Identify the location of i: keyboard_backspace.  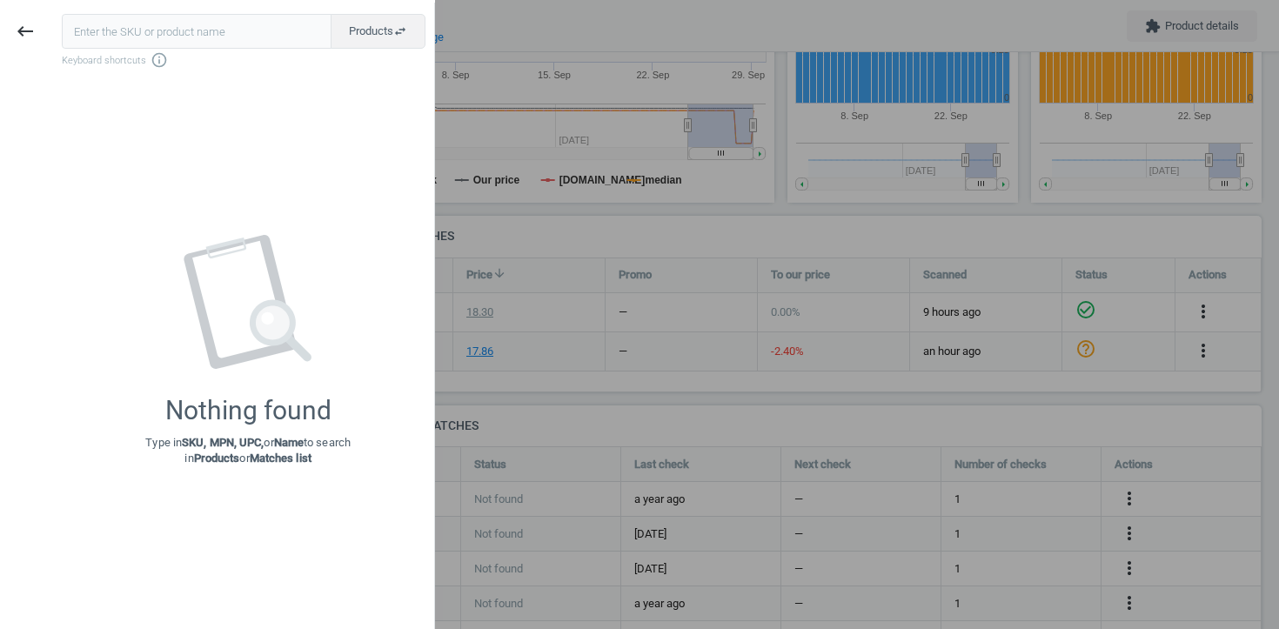
(25, 31).